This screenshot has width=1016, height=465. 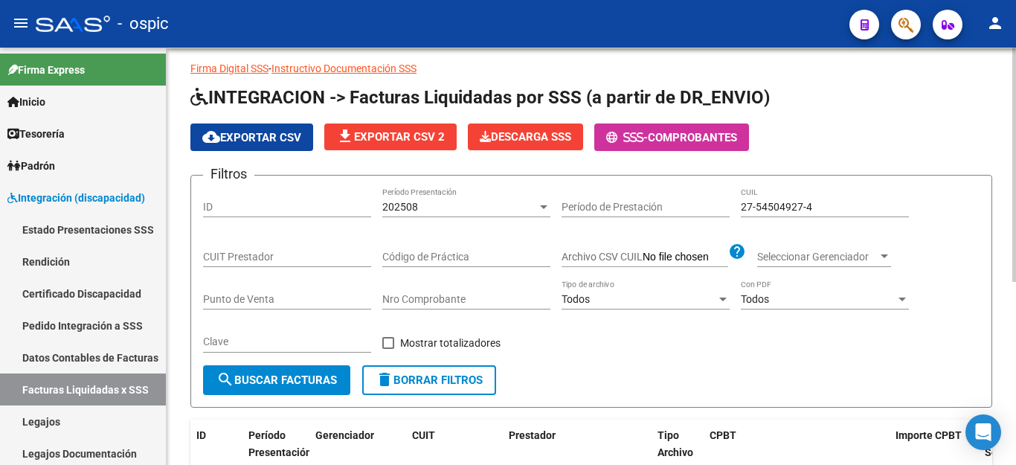 What do you see at coordinates (251, 137) in the screenshot?
I see `button: Exportar CSV` at bounding box center [251, 137].